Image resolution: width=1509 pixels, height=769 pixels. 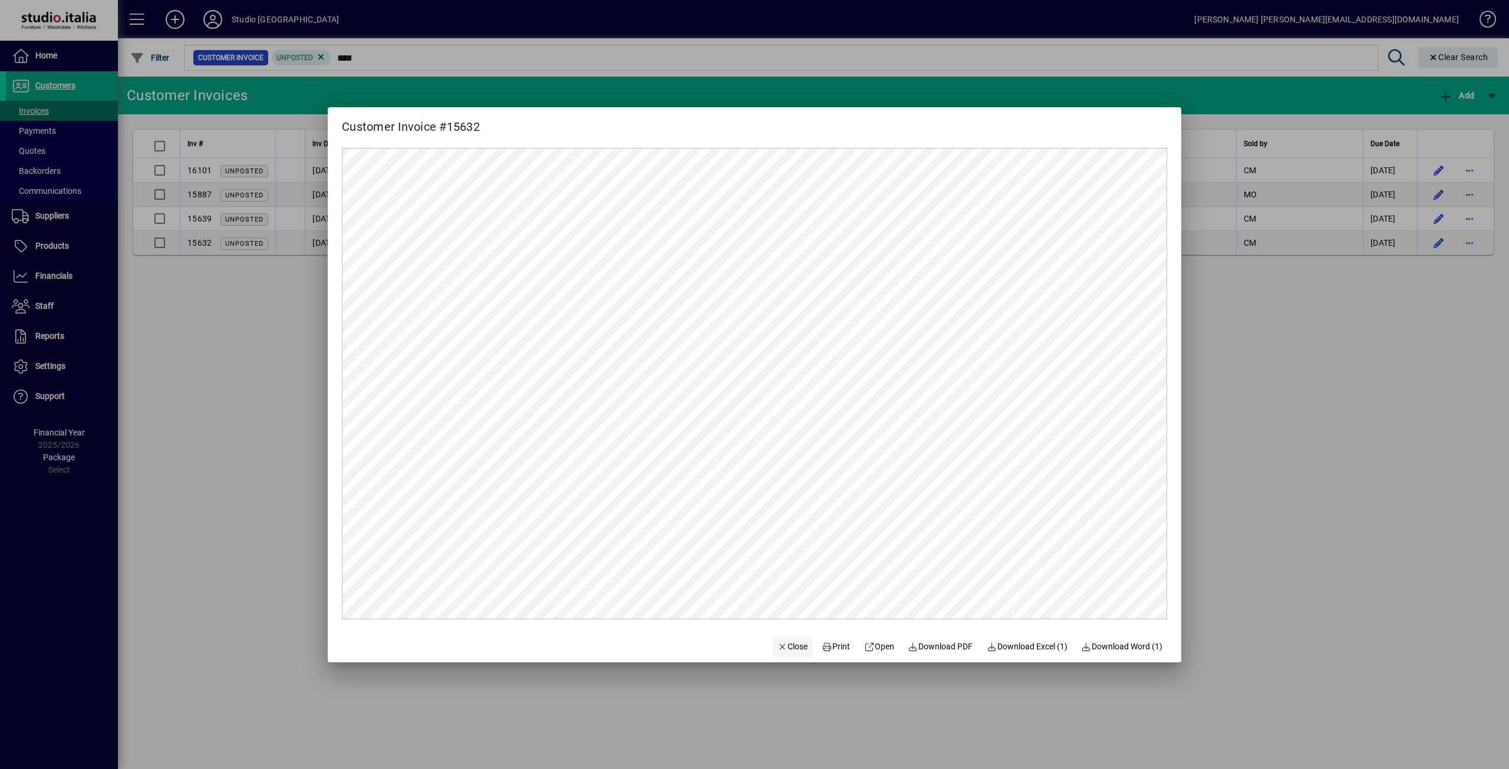 I want to click on button: Close, so click(x=793, y=647).